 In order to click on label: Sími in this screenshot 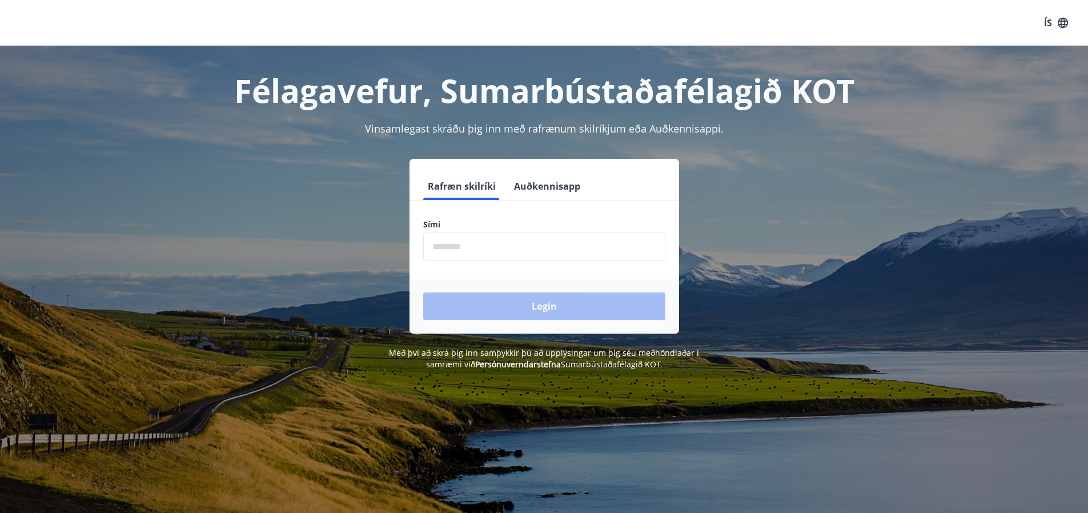, I will do `click(544, 224)`.